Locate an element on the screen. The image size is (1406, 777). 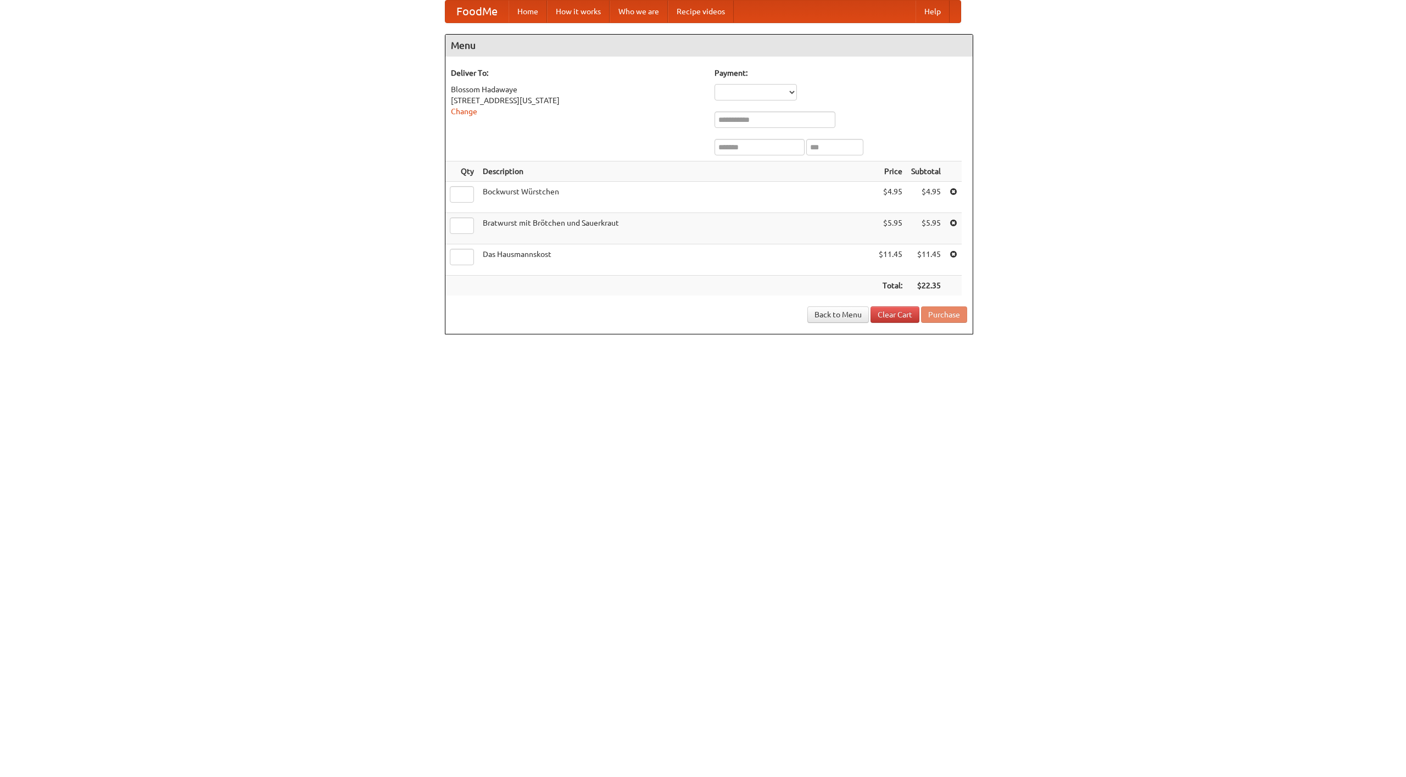
th: Qty is located at coordinates (462, 171).